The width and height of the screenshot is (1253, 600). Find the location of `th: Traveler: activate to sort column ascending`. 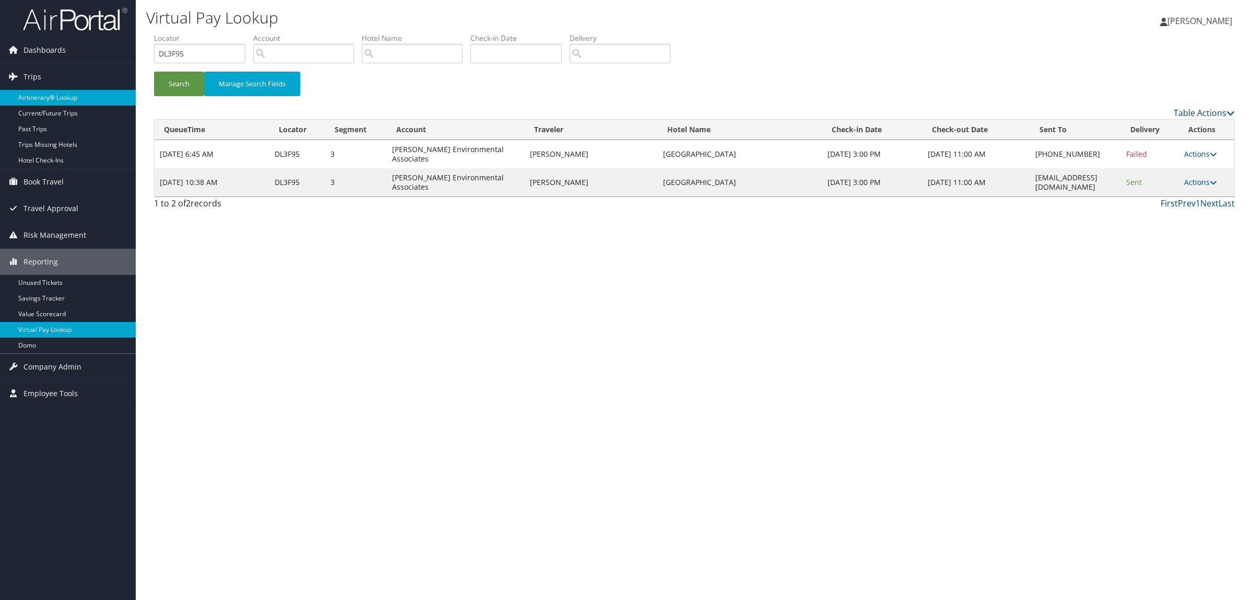

th: Traveler: activate to sort column ascending is located at coordinates (591, 130).